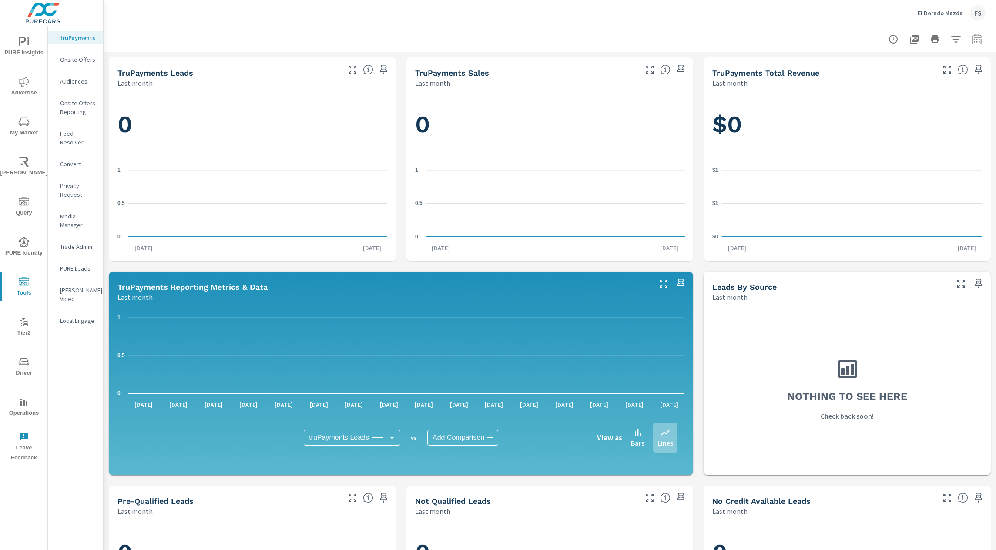 This screenshot has height=550, width=996. I want to click on button: "Export Report to PDF", so click(915, 39).